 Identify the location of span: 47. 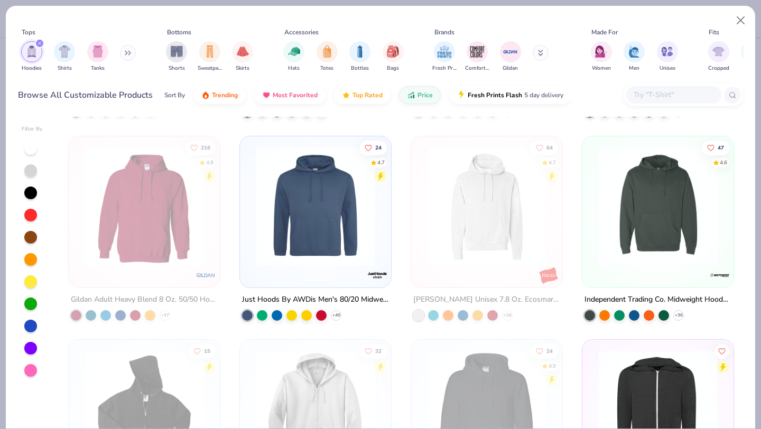
(721, 147).